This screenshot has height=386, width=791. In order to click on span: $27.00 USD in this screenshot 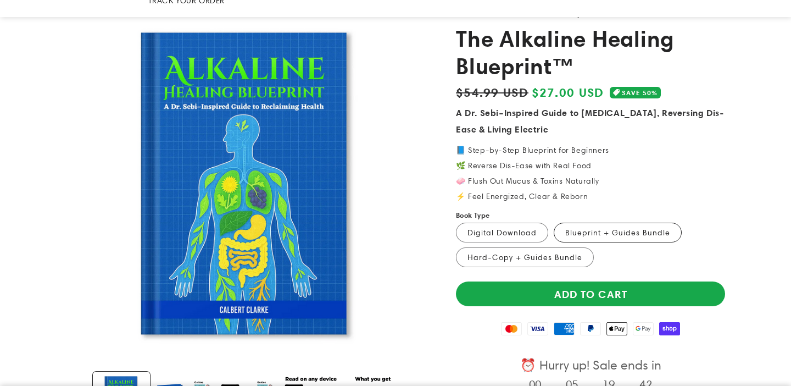, I will do `click(568, 92)`.